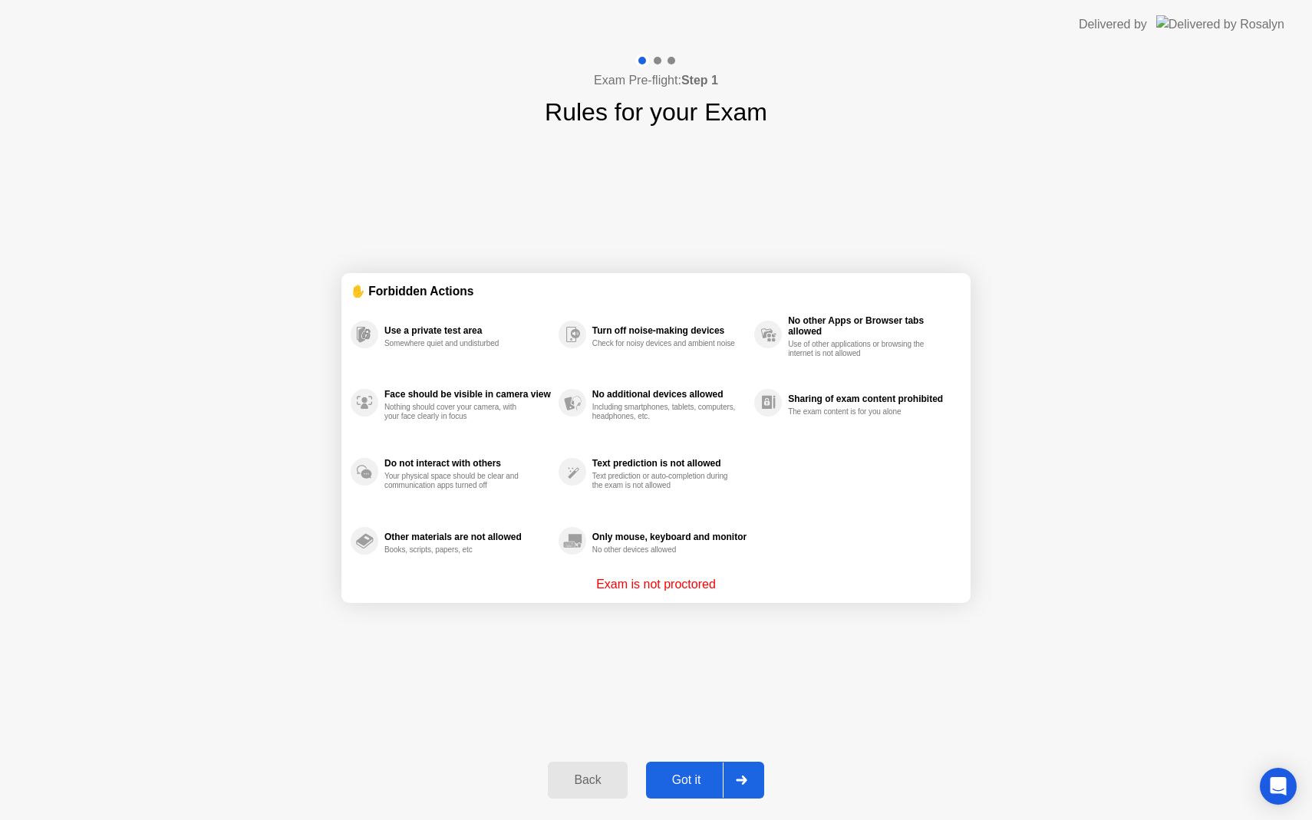 The width and height of the screenshot is (1312, 820). What do you see at coordinates (664, 412) in the screenshot?
I see `div: Including smartphones, tablets, computers, headphones, etc.` at bounding box center [664, 412].